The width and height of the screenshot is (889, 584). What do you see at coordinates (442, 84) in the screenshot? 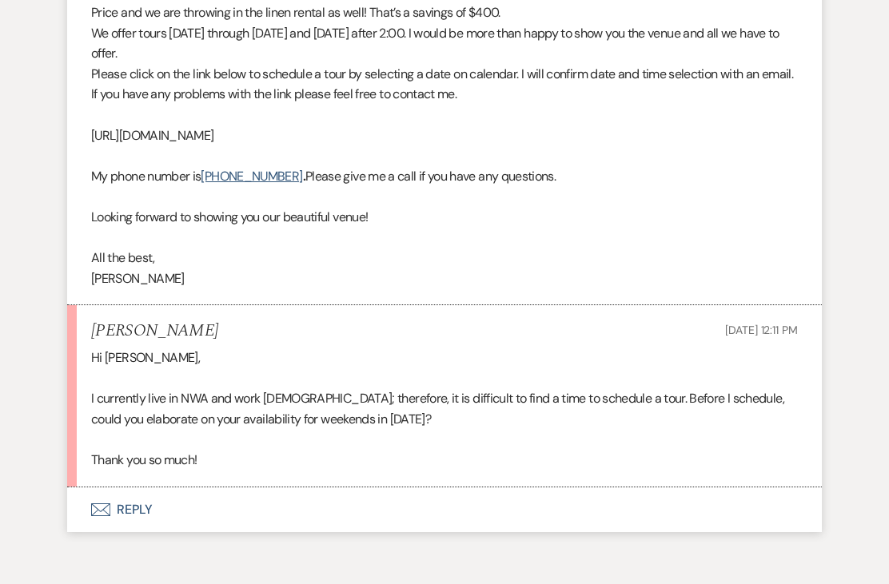
I see `span: Please click on the link below to schedule a tour by selecting a date on calendar. I will confirm...` at bounding box center [442, 84].